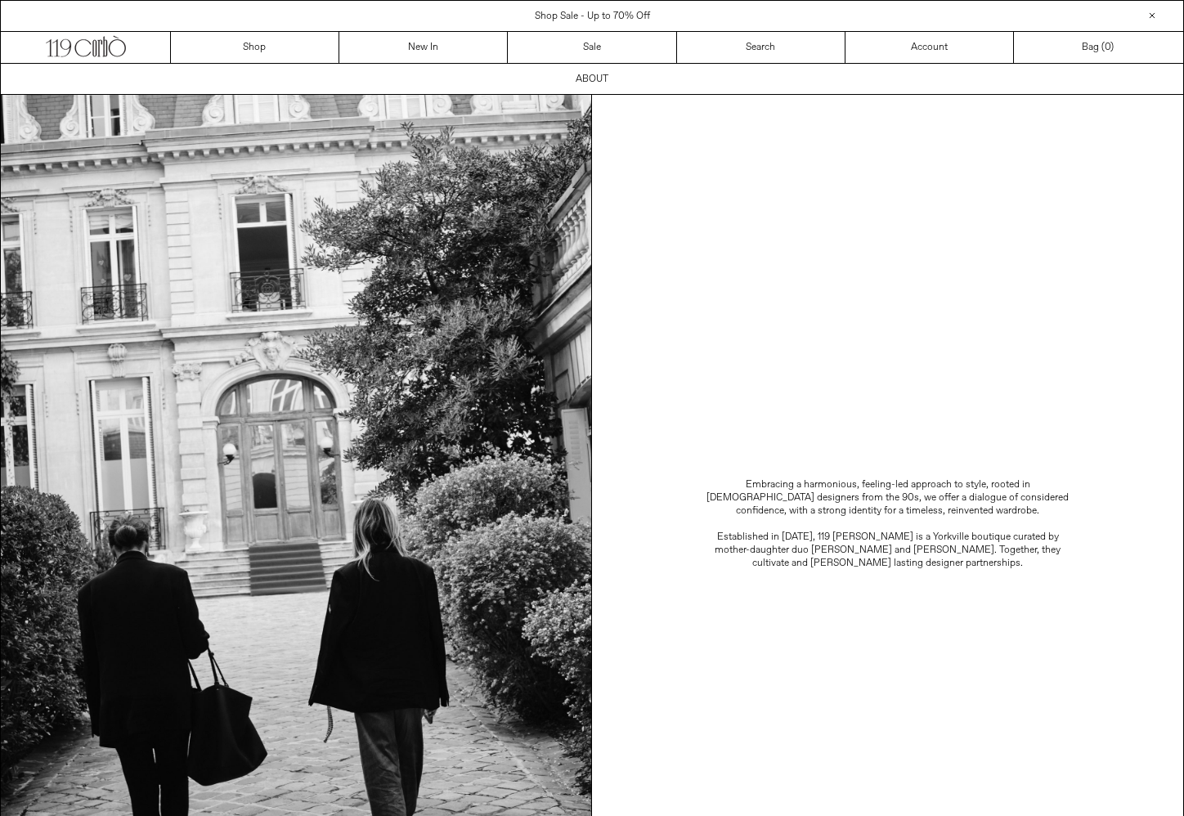  Describe the element at coordinates (423, 47) in the screenshot. I see `a: New In` at that location.